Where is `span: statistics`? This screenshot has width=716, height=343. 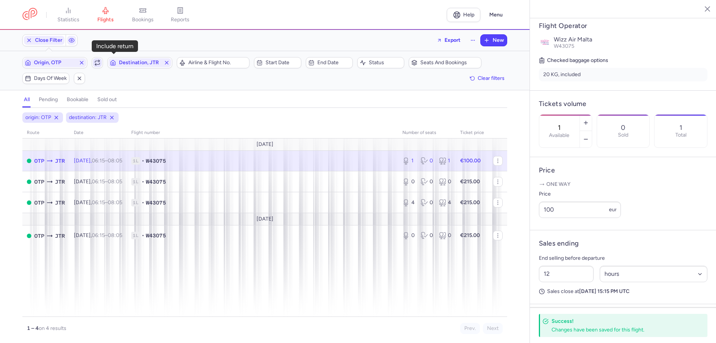
span: statistics is located at coordinates (68, 20).